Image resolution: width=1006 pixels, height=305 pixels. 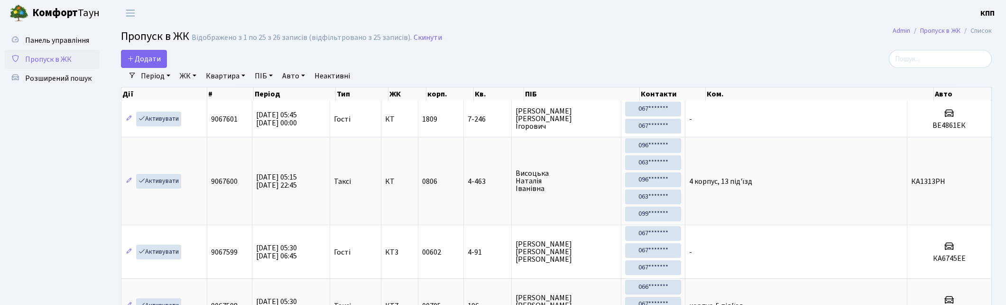 What do you see at coordinates (302, 37) in the screenshot?
I see `div: Відображено з 1 по 25 з 26 записів (відфільтровано з 25 записів).` at bounding box center [302, 37].